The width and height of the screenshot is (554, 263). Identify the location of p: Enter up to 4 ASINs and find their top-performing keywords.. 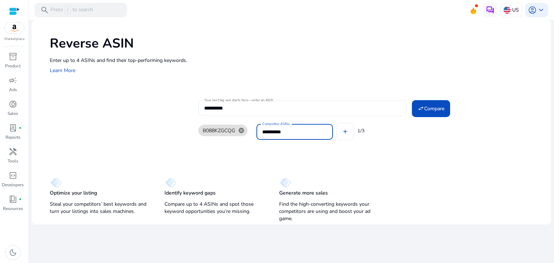
(297, 60).